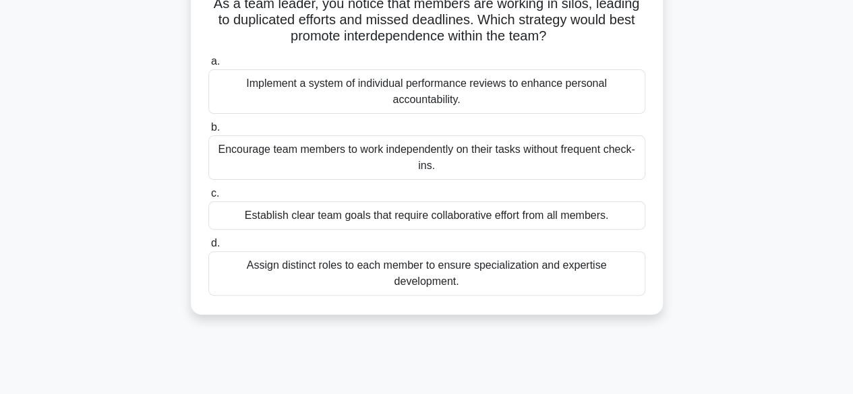  I want to click on span: b., so click(215, 127).